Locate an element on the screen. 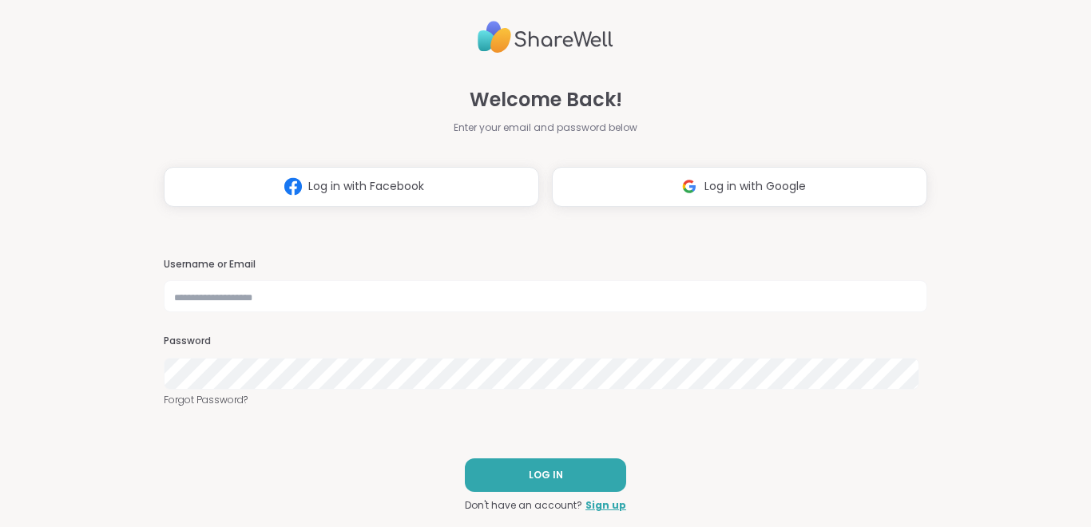 The width and height of the screenshot is (1091, 527). span: Welcome Back! is located at coordinates (546, 100).